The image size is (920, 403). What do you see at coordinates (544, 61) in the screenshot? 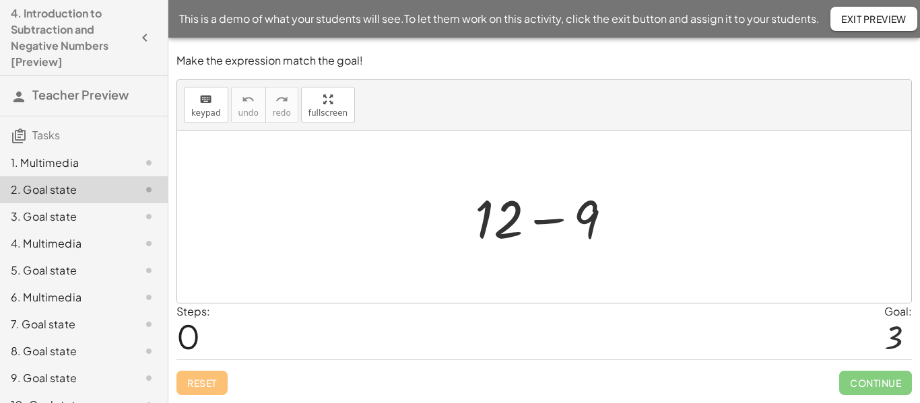
I see `p: Make the expression match the goal!` at bounding box center [544, 61].